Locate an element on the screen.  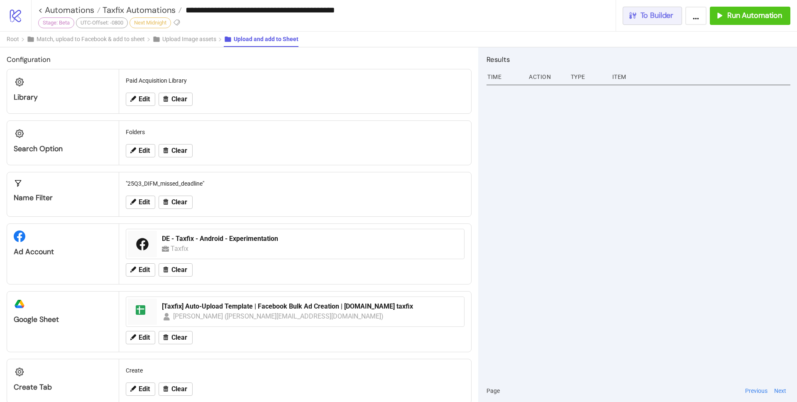
span: Upload Image assets is located at coordinates (189, 39).